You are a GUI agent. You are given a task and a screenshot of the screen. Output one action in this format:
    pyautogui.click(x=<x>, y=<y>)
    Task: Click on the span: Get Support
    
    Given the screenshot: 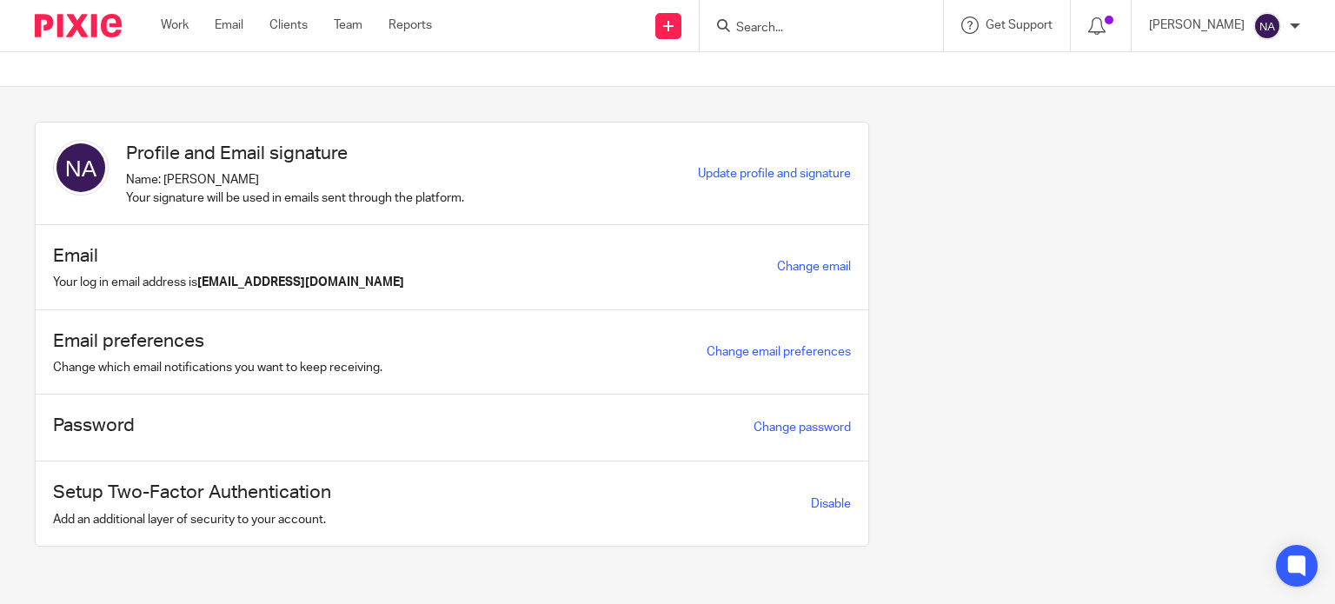 What is the action you would take?
    pyautogui.click(x=1019, y=25)
    